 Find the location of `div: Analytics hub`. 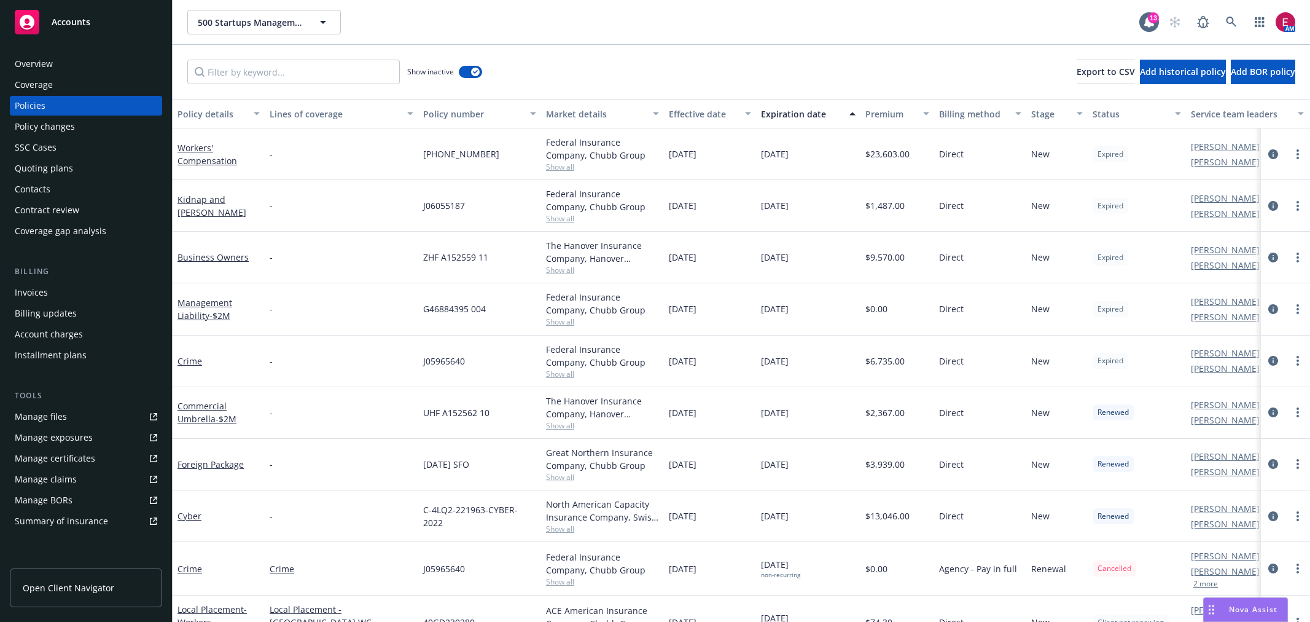

div: Analytics hub is located at coordinates (86, 561).